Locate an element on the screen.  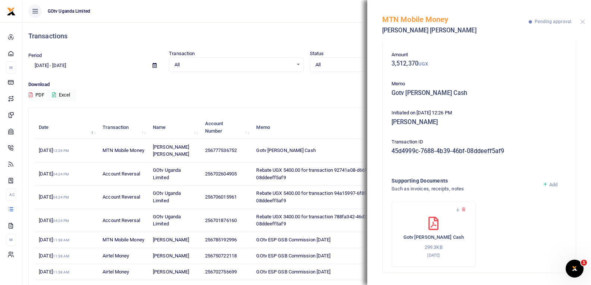
p: Amount is located at coordinates (479, 55).